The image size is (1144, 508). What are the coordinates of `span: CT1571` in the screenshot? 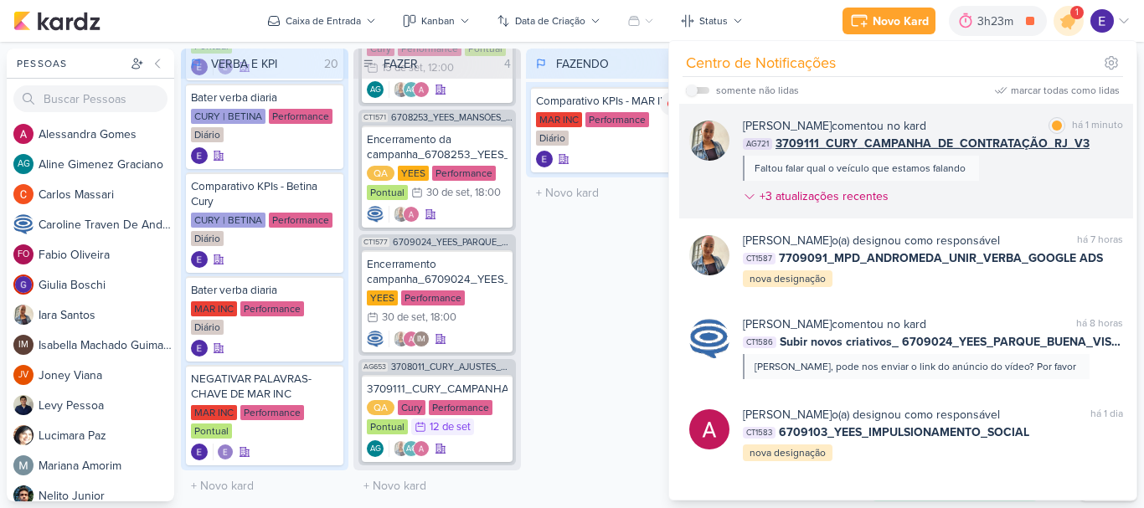 It's located at (374, 117).